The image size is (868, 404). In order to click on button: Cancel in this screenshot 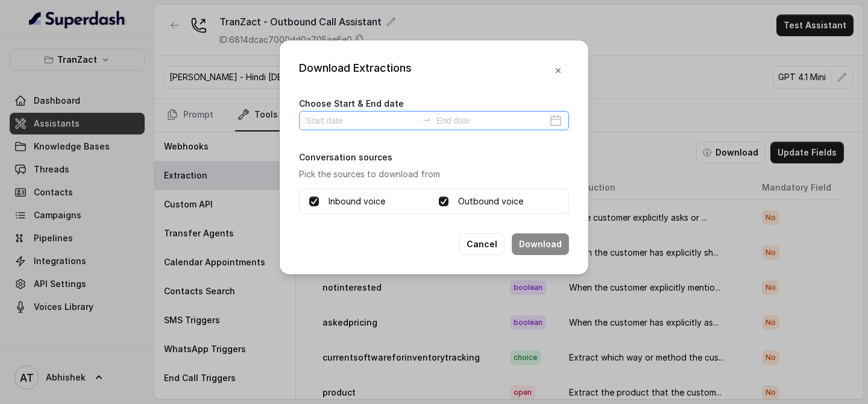, I will do `click(482, 244)`.